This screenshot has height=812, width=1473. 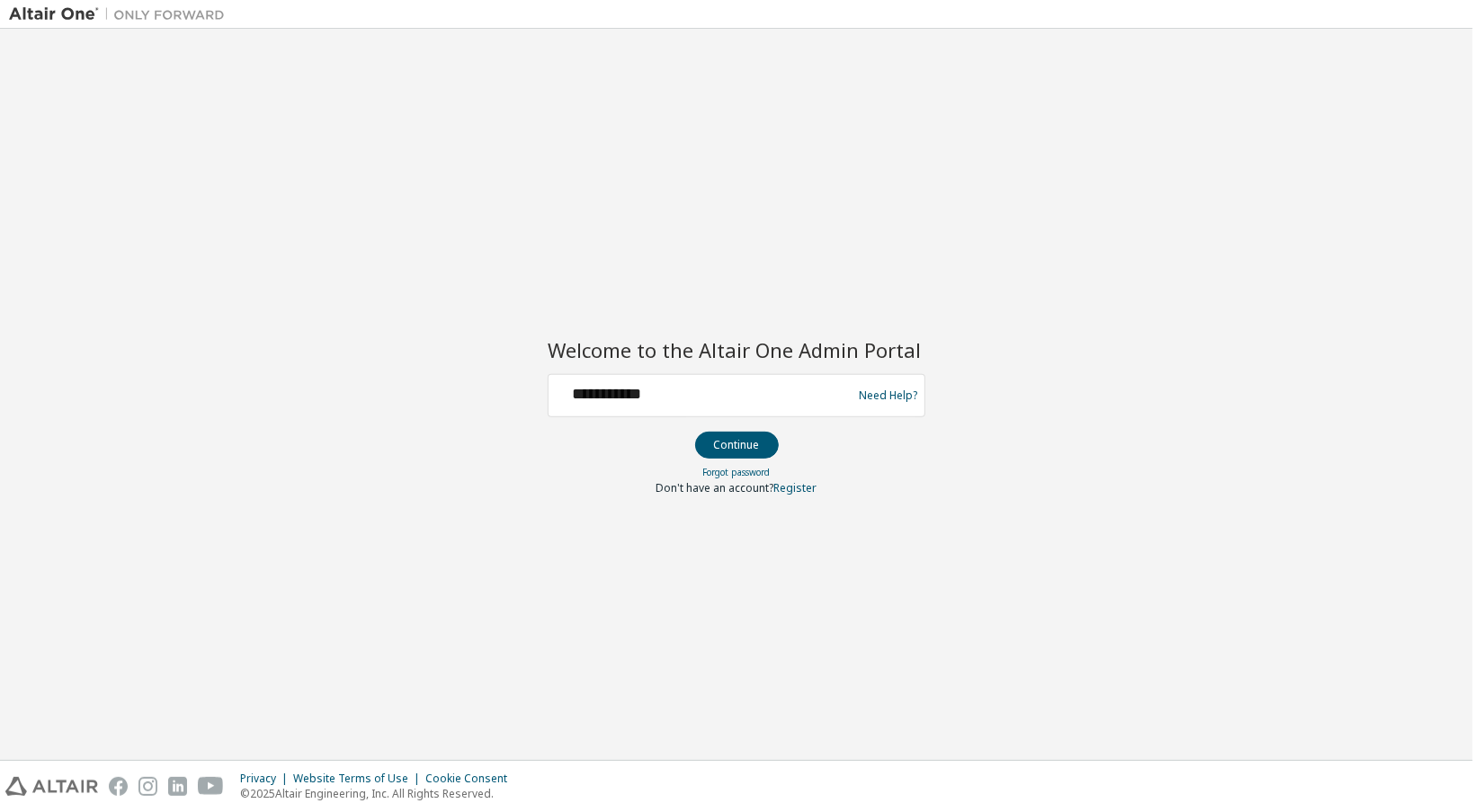 I want to click on button: Continue, so click(x=736, y=445).